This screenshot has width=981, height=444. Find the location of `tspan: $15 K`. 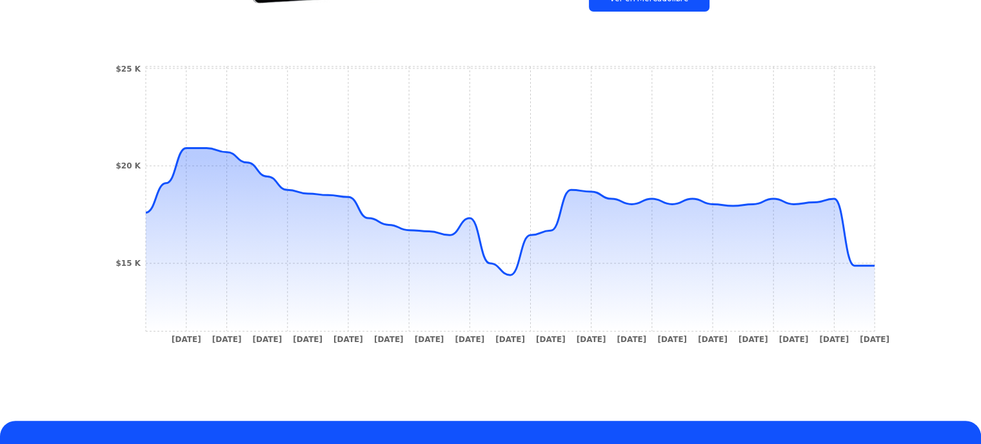

tspan: $15 K is located at coordinates (128, 263).